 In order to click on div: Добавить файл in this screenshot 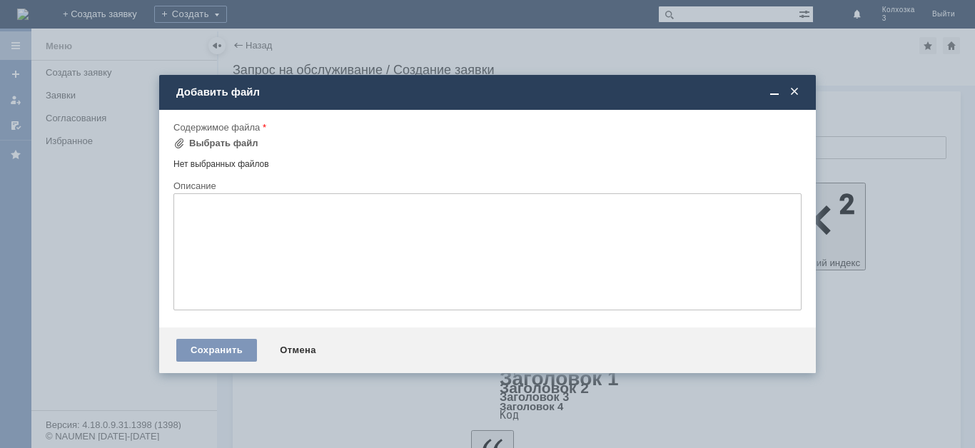, I will do `click(489, 92)`.